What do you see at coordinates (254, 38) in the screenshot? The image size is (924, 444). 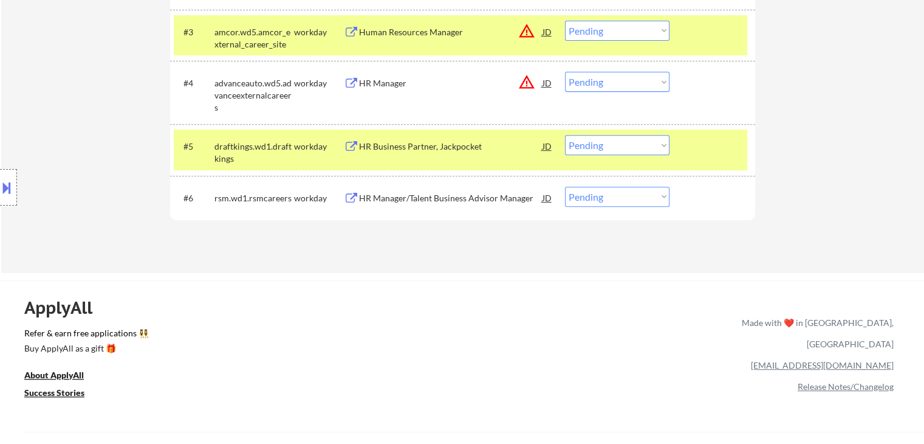 I see `div: amcor.wd5.amcor_external_career_site` at bounding box center [254, 38].